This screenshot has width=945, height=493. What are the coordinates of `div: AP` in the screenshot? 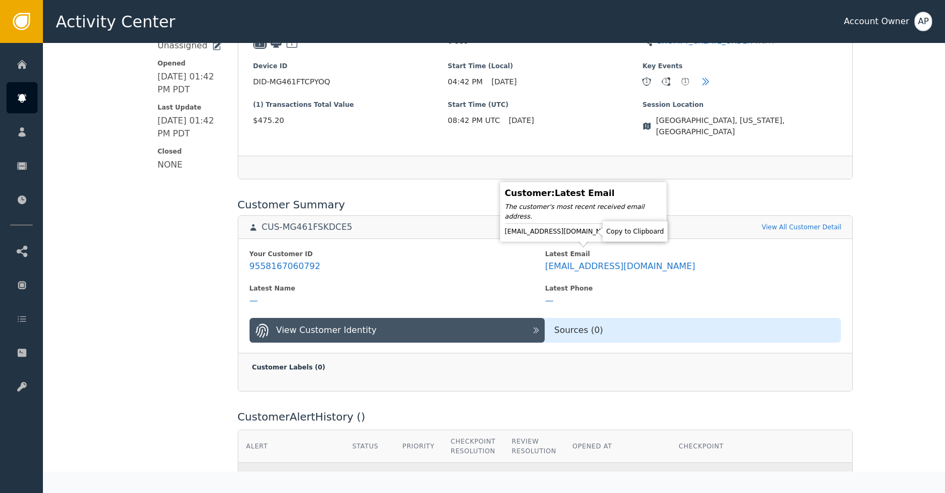 It's located at (923, 21).